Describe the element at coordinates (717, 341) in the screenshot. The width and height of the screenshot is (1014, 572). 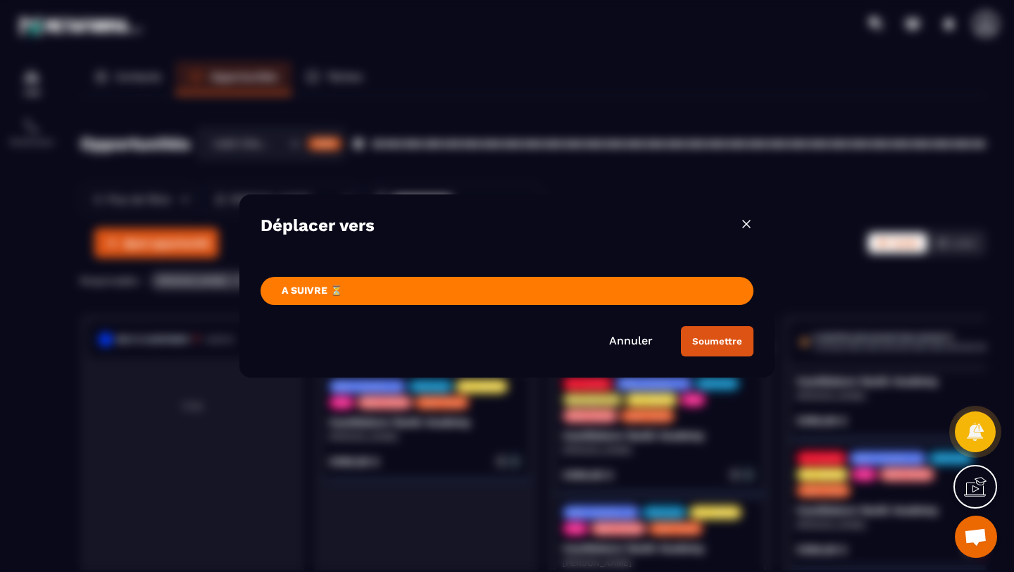
I see `div: Soumettre` at that location.